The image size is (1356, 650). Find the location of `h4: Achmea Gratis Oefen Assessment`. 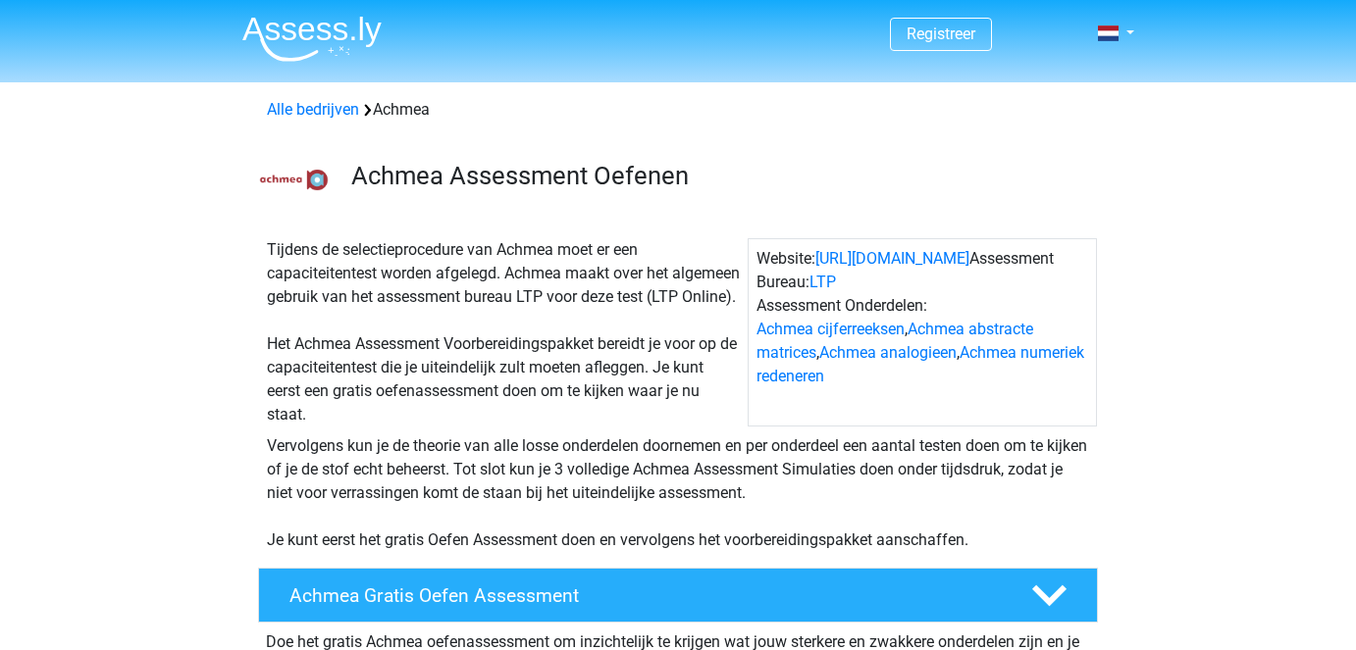

h4: Achmea Gratis Oefen Assessment is located at coordinates (645, 595).